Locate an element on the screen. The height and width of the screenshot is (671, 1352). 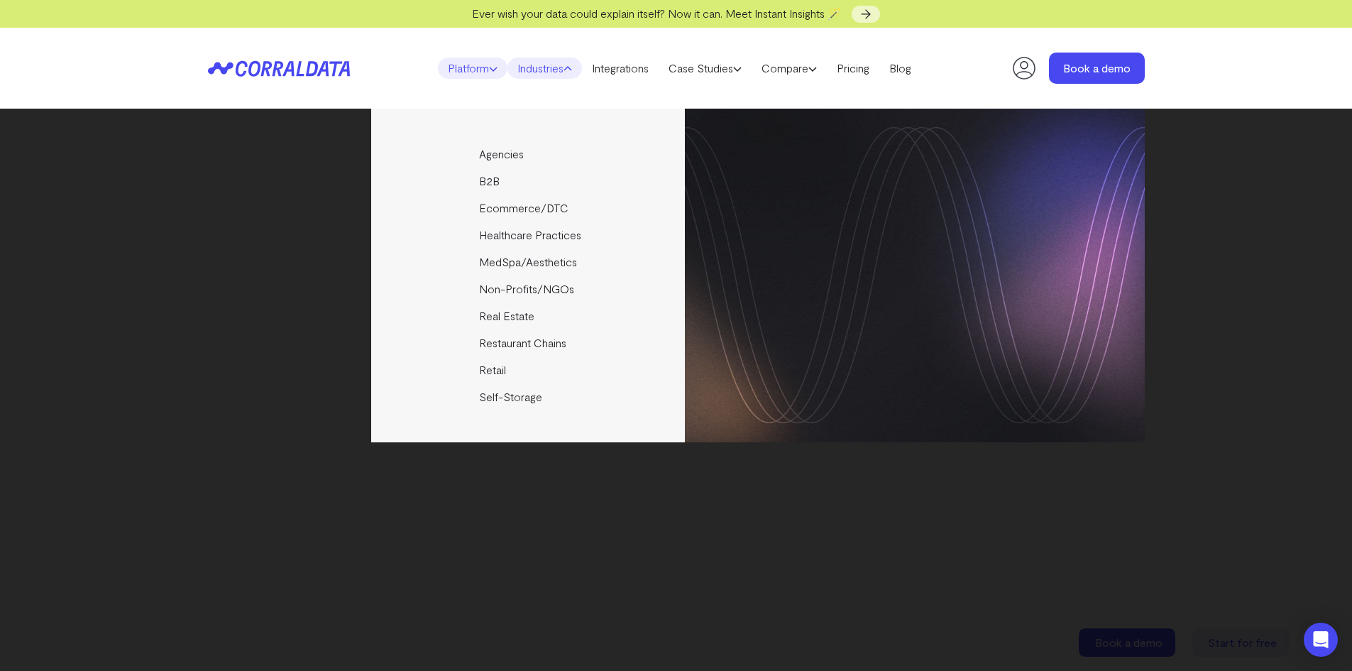
span: Ever wish your data could explain itself? Now it can. Meet Instant Insights 🪄 is located at coordinates (657, 13).